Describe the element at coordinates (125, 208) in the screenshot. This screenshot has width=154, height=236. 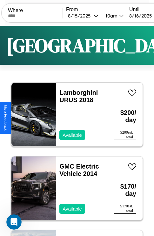
I see `div: $ 170 est. total` at that location.